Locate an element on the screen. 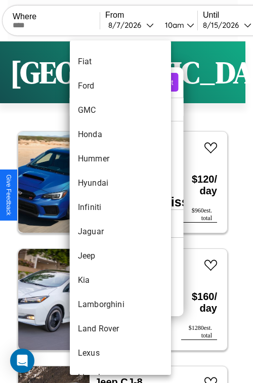 The width and height of the screenshot is (253, 383). li: GMC is located at coordinates (120, 110).